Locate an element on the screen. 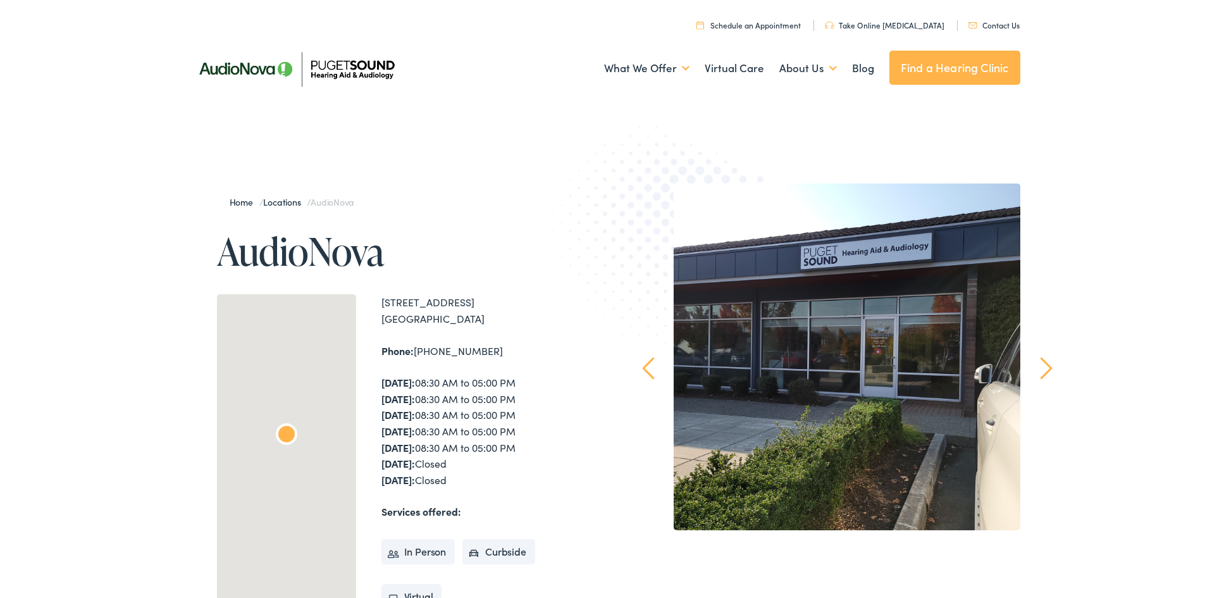  h1: AudioNova is located at coordinates (410, 251).